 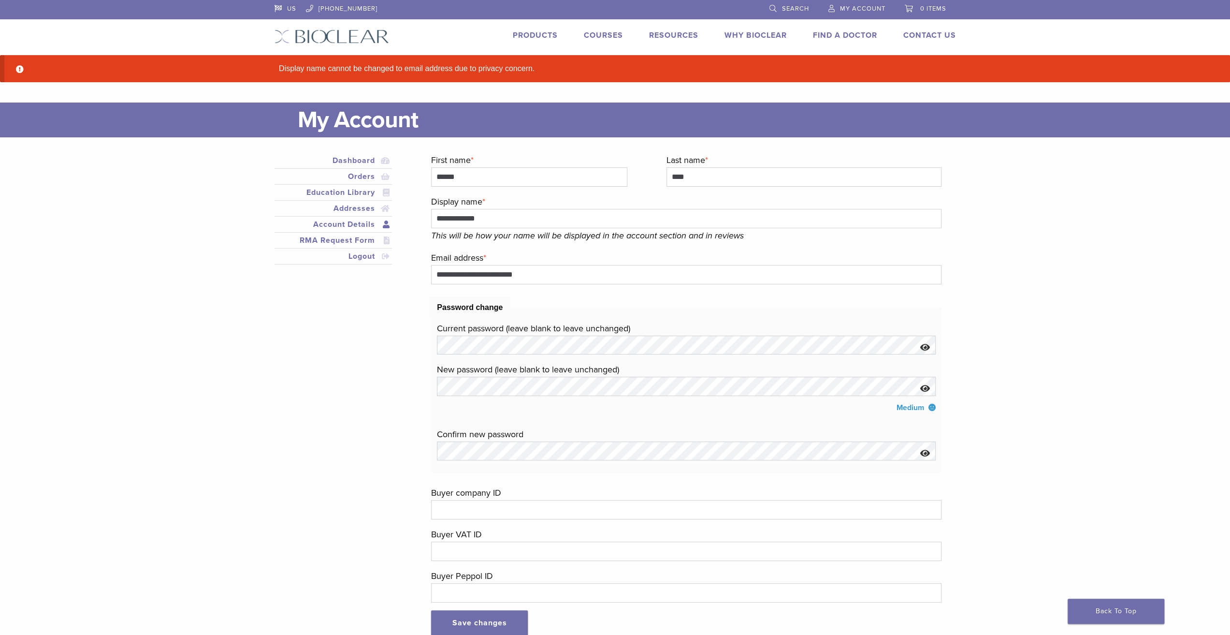 What do you see at coordinates (332, 36) in the screenshot?
I see `img: Bioclear` at bounding box center [332, 36].